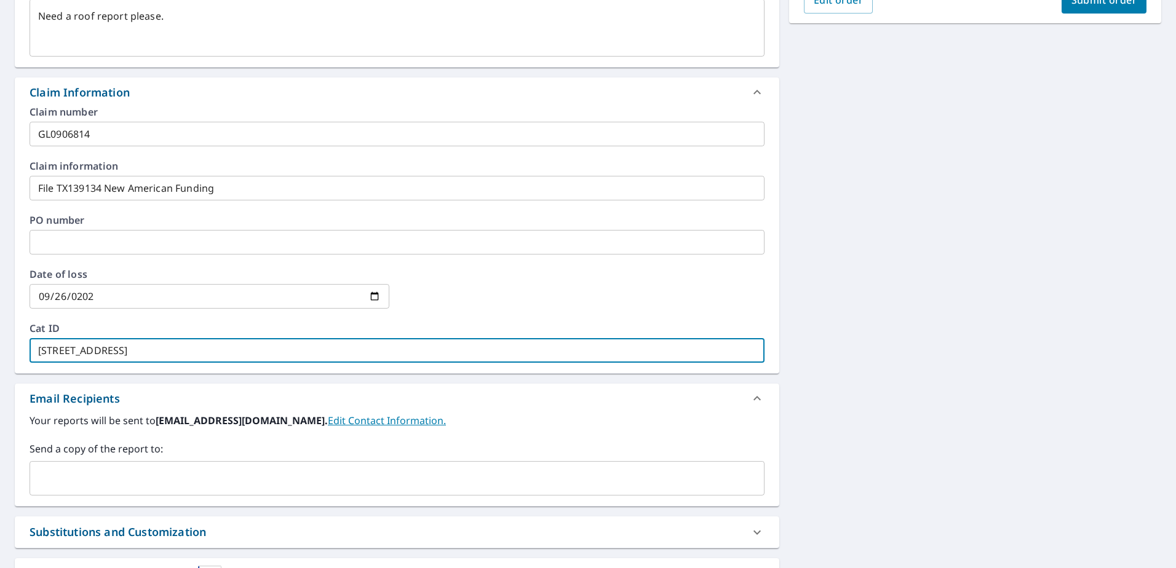 This screenshot has height=568, width=1176. Describe the element at coordinates (397, 166) in the screenshot. I see `label: Claim information` at that location.